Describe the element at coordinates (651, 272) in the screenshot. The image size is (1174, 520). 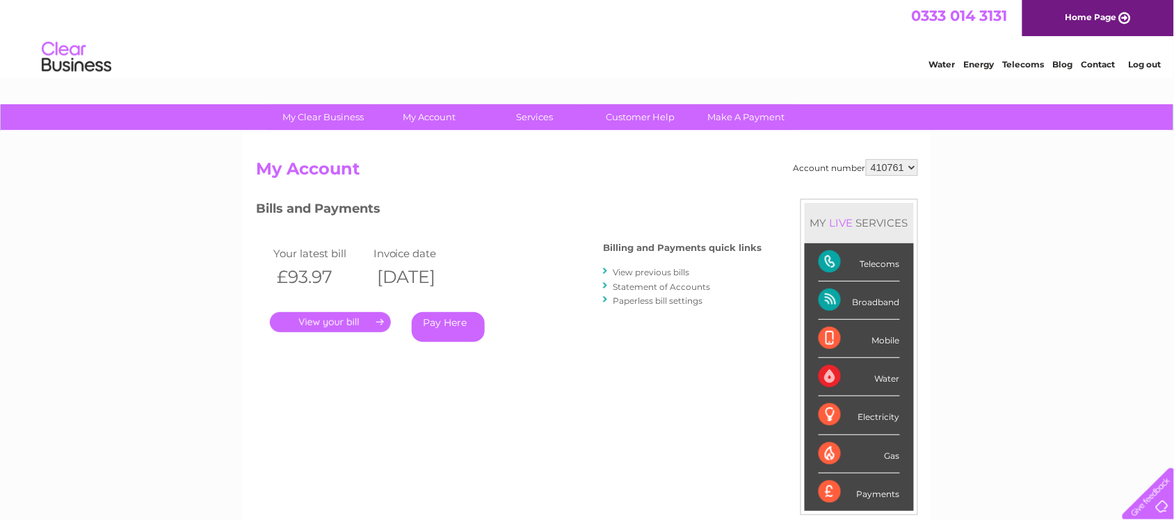
I see `a: View previous bills` at that location.